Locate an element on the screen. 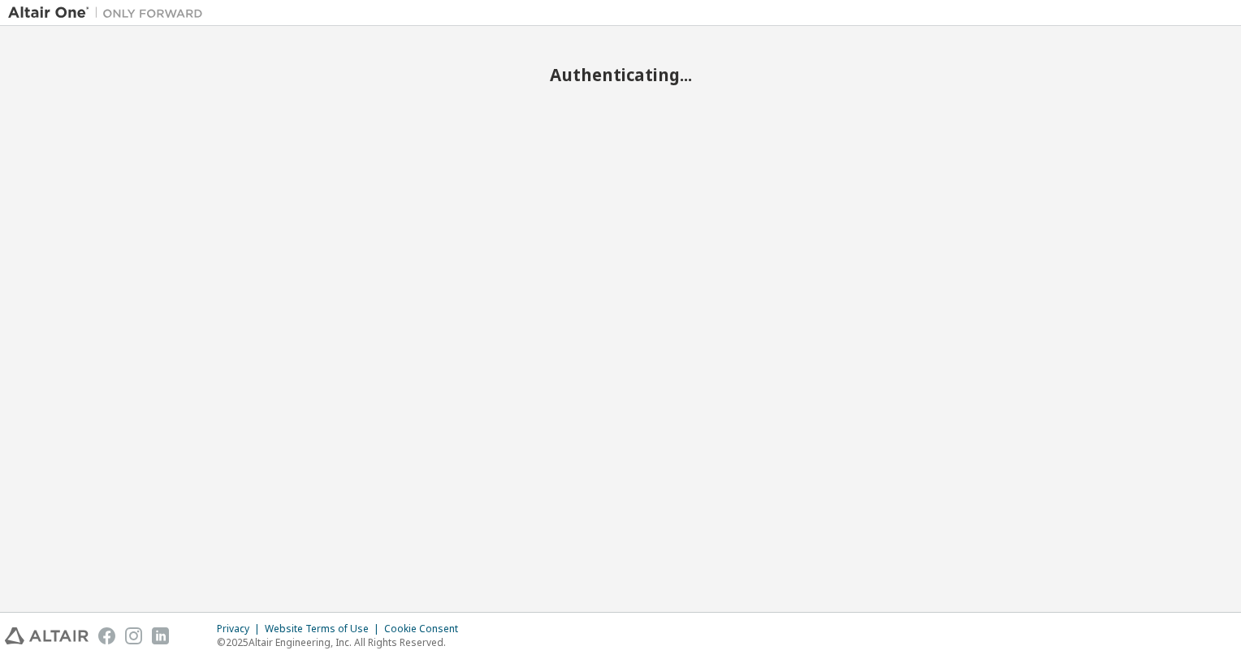 Image resolution: width=1241 pixels, height=659 pixels. img: linkedin.svg is located at coordinates (160, 636).